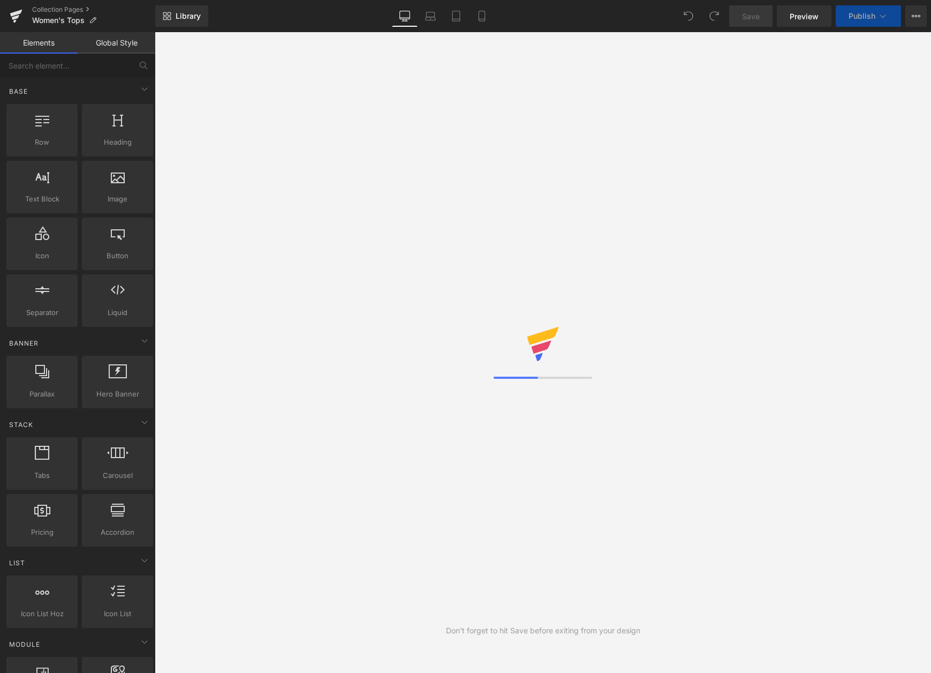 The height and width of the screenshot is (673, 931). What do you see at coordinates (456, 16) in the screenshot?
I see `a: Tablet` at bounding box center [456, 16].